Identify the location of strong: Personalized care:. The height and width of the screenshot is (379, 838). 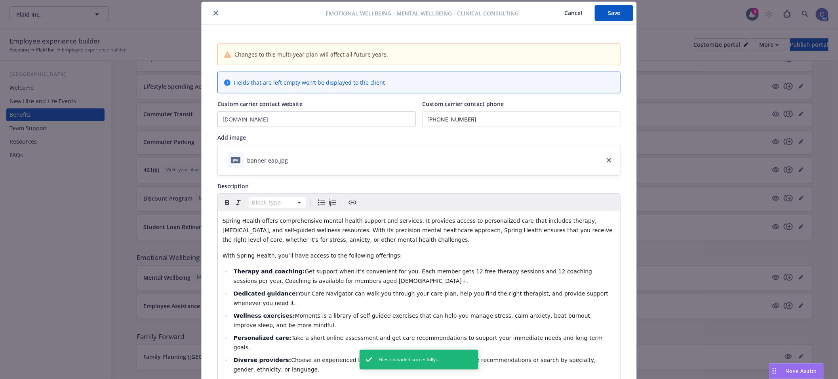
(262, 338).